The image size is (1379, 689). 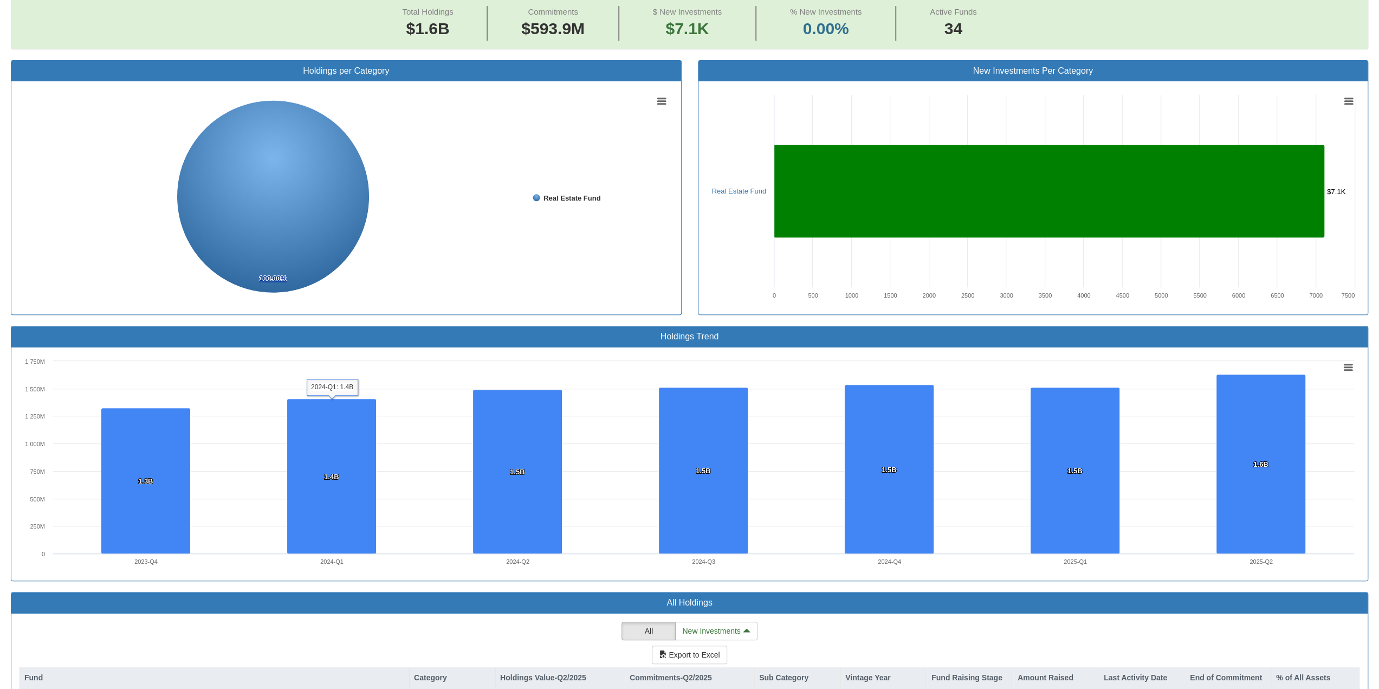 What do you see at coordinates (146, 561) in the screenshot?
I see `text: 2023-Q4` at bounding box center [146, 561].